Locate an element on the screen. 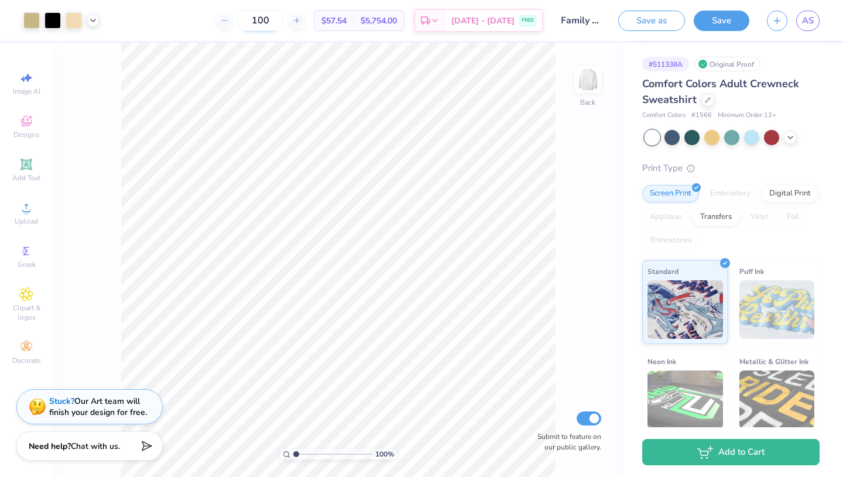 This screenshot has height=477, width=843. img: Neon Ink is located at coordinates (685, 400).